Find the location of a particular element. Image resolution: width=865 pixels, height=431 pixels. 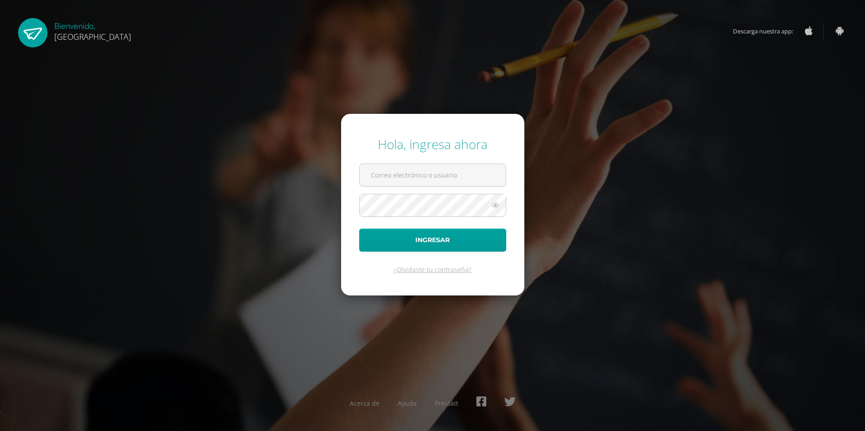

div: Bienvenido, is located at coordinates (93, 30).